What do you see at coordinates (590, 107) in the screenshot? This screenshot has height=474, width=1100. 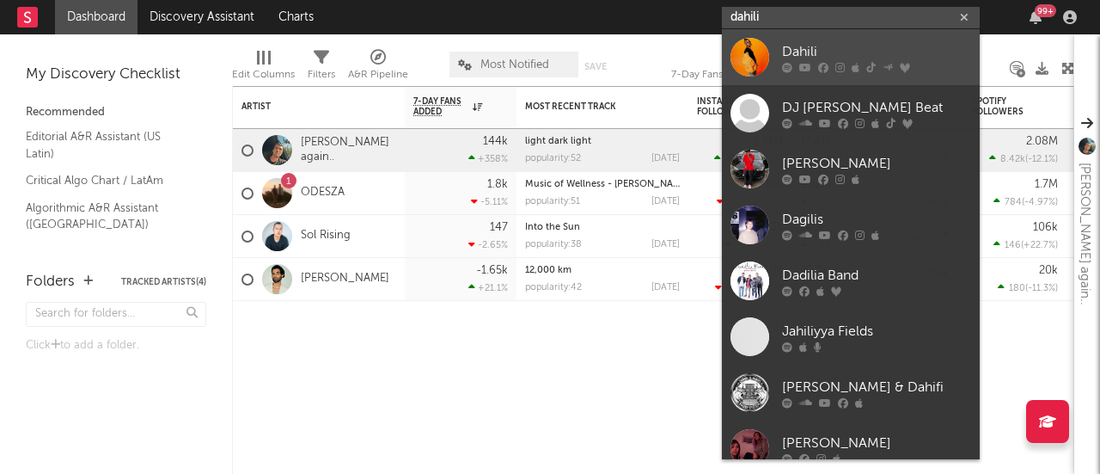 I see `div: Most Recent Track` at bounding box center [590, 107].